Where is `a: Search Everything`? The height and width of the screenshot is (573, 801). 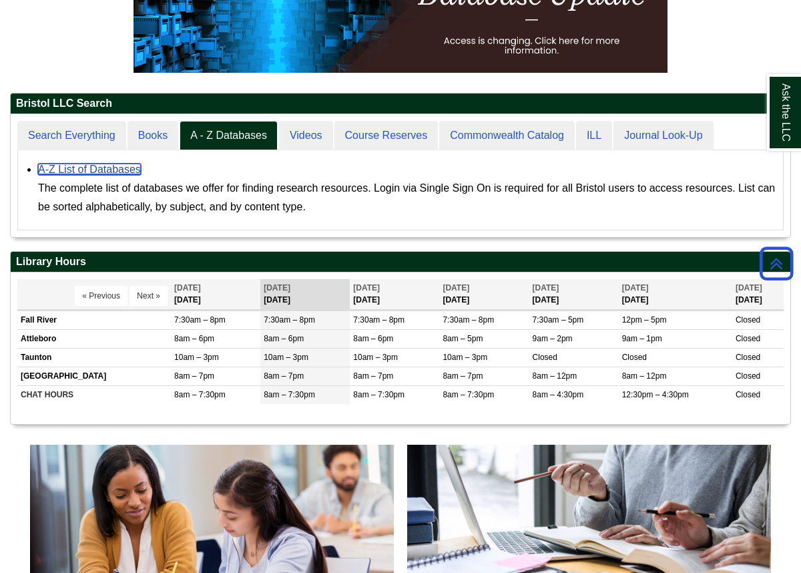
a: Search Everything is located at coordinates (71, 135).